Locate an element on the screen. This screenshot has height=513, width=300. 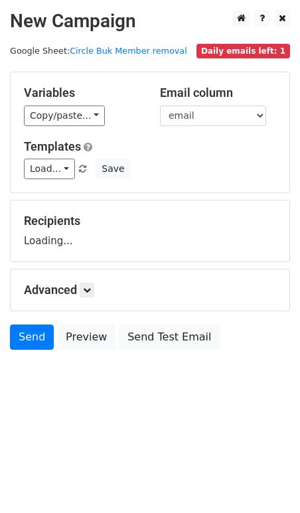
a: Circle Buk Member removal is located at coordinates (128, 50).